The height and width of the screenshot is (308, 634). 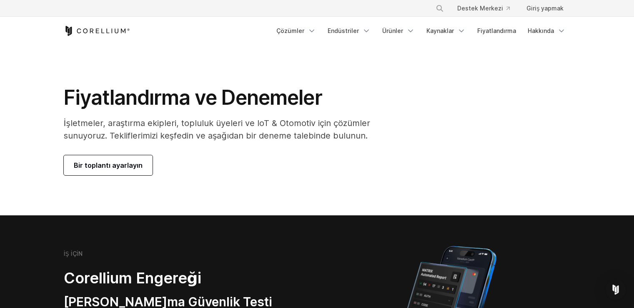 I want to click on font: Kaynaklar, so click(x=440, y=30).